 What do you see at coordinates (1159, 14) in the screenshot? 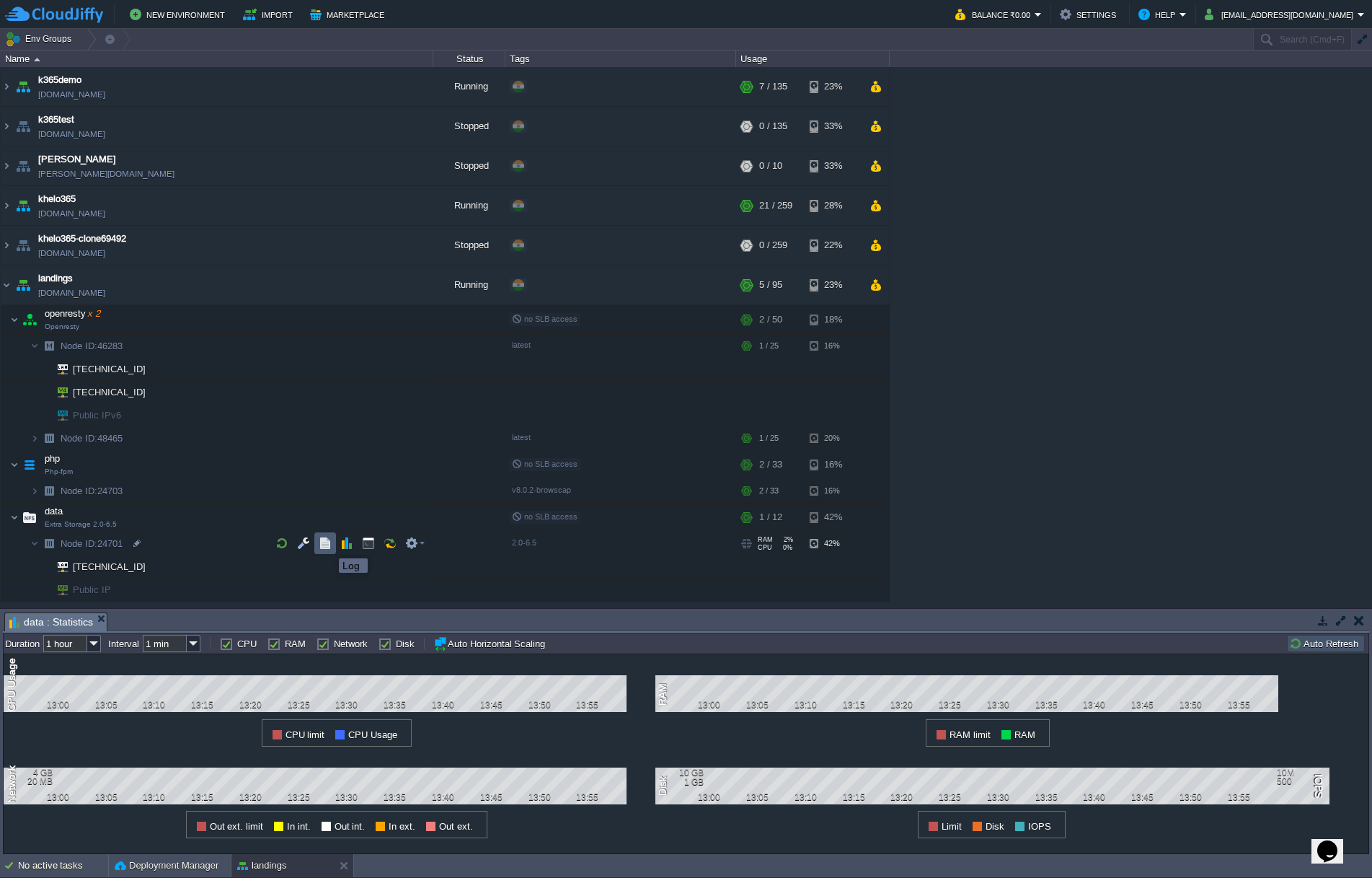
I see `button: Help` at bounding box center [1159, 14].